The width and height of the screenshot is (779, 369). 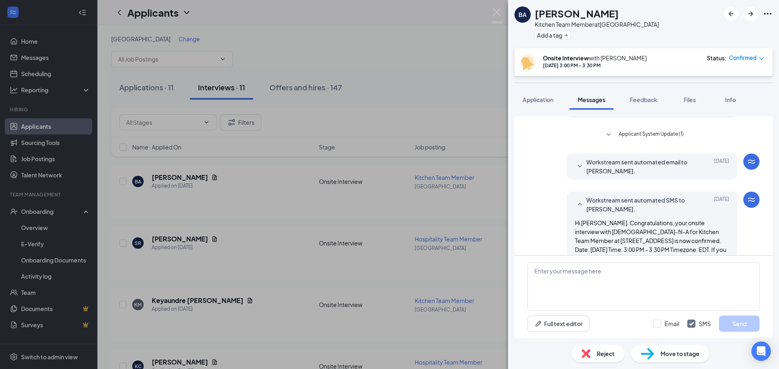 I want to click on svg: Ellipses, so click(x=767, y=14).